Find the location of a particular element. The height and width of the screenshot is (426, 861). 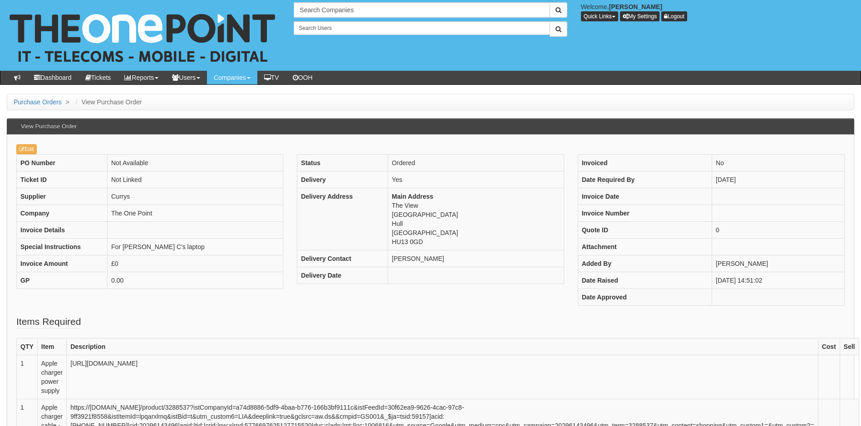

td: 1 is located at coordinates (27, 377).